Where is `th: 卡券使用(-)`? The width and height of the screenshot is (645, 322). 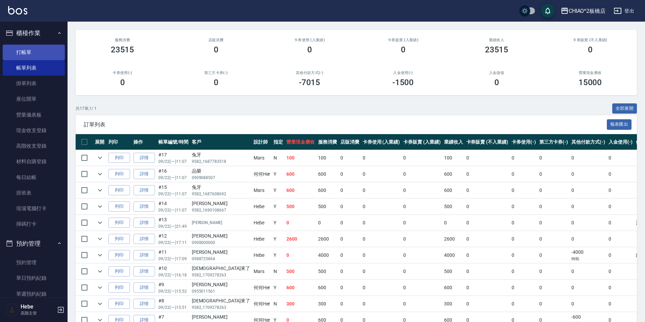 th: 卡券使用(-) is located at coordinates (523, 142).